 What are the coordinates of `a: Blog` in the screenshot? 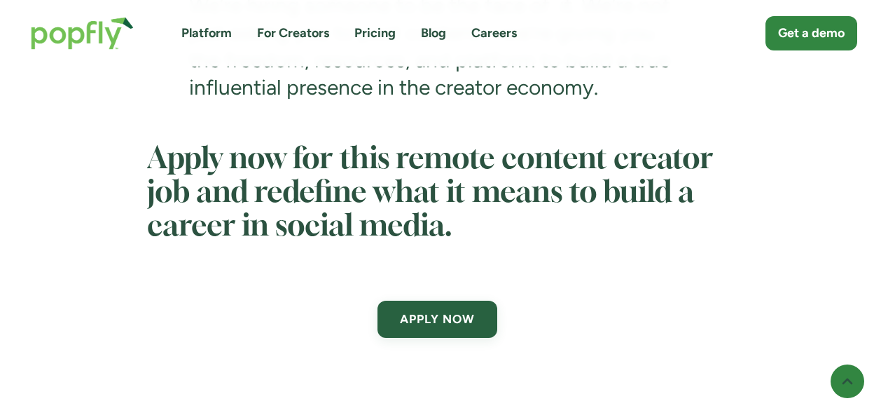 It's located at (434, 33).